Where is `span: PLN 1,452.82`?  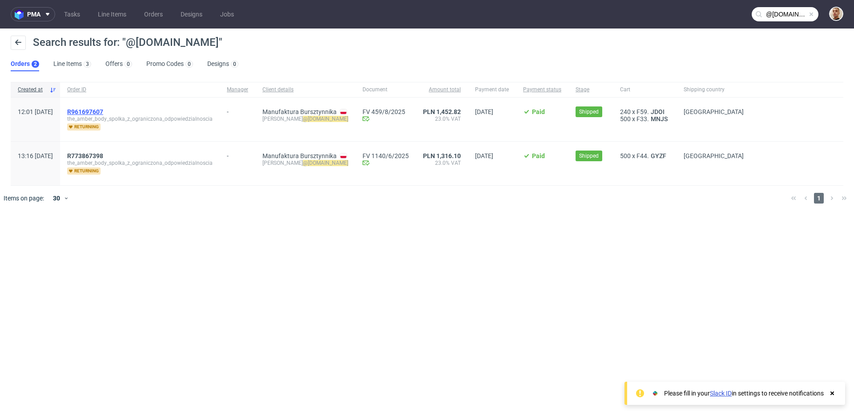
span: PLN 1,452.82 is located at coordinates (442, 112).